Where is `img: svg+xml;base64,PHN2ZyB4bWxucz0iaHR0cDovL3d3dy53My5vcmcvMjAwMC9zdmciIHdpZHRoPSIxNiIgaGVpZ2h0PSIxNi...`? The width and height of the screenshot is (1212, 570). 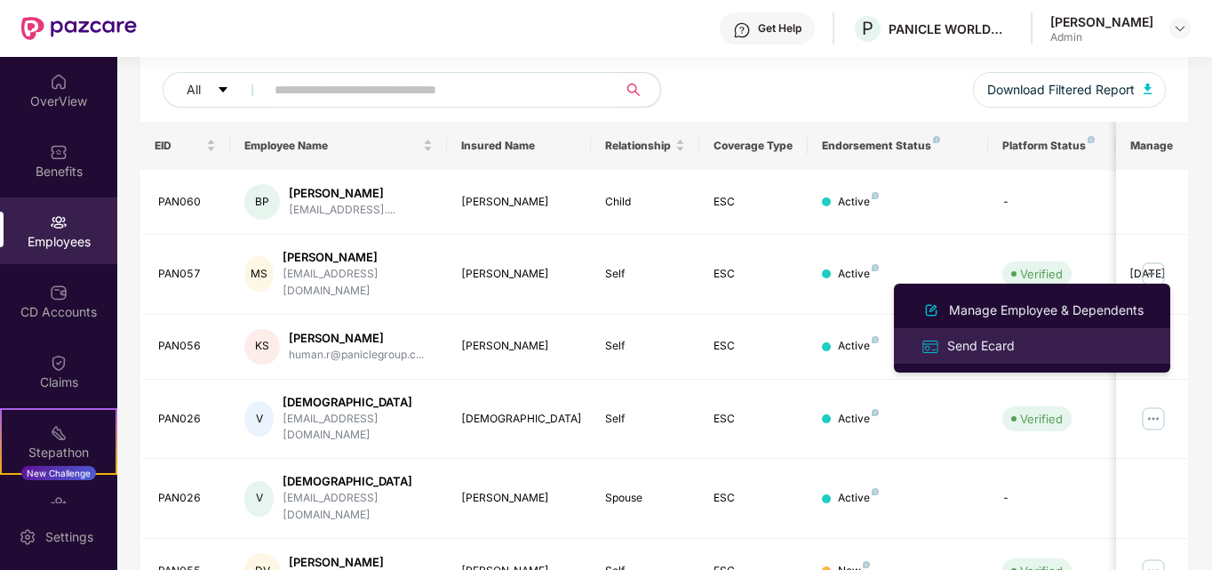 img: svg+xml;base64,PHN2ZyB4bWxucz0iaHR0cDovL3d3dy53My5vcmcvMjAwMC9zdmciIHdpZHRoPSIxNiIgaGVpZ2h0PSIxNi... is located at coordinates (931, 347).